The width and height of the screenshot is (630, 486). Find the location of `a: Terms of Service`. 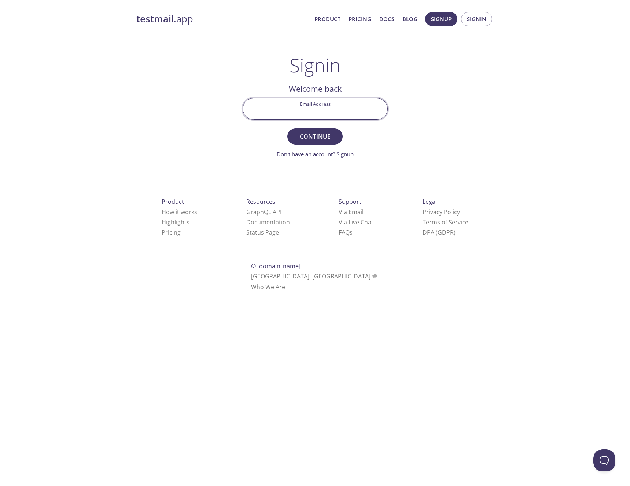

a: Terms of Service is located at coordinates (445, 222).